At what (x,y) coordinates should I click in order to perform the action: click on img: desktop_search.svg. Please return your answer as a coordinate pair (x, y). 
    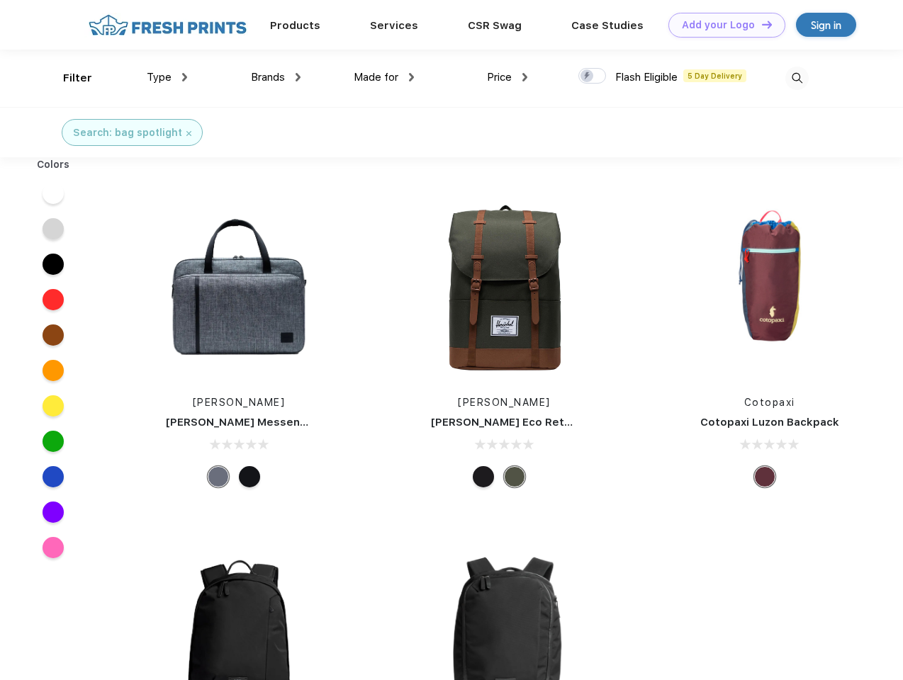
    Looking at the image, I should click on (797, 78).